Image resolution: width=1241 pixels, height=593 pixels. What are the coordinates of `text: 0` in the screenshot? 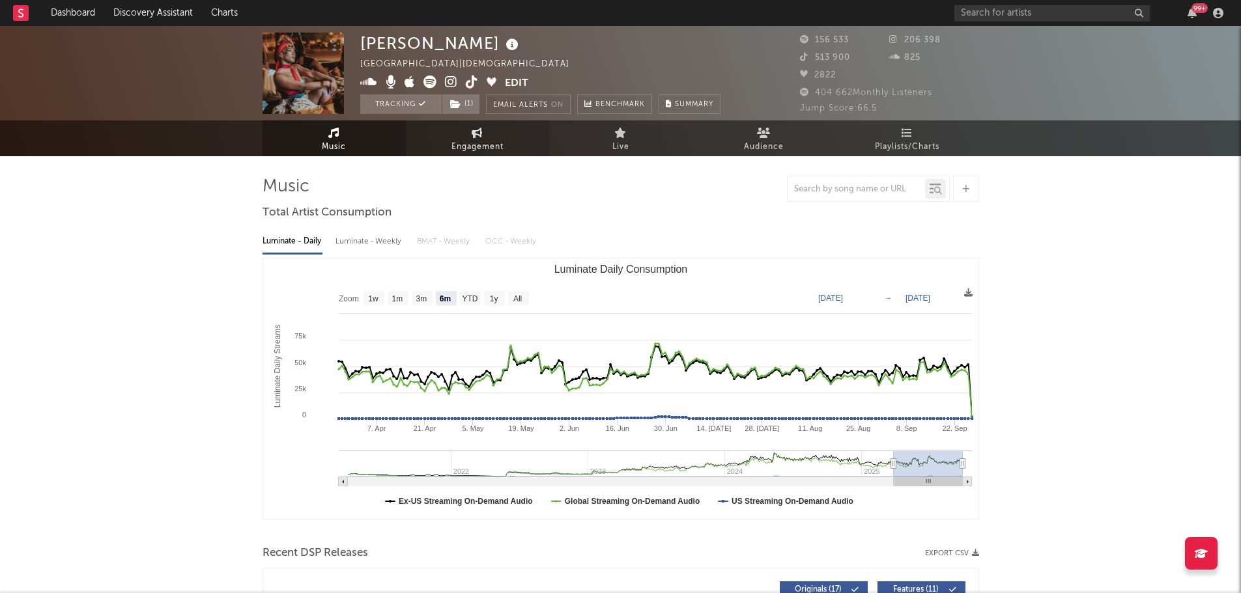 It's located at (304, 415).